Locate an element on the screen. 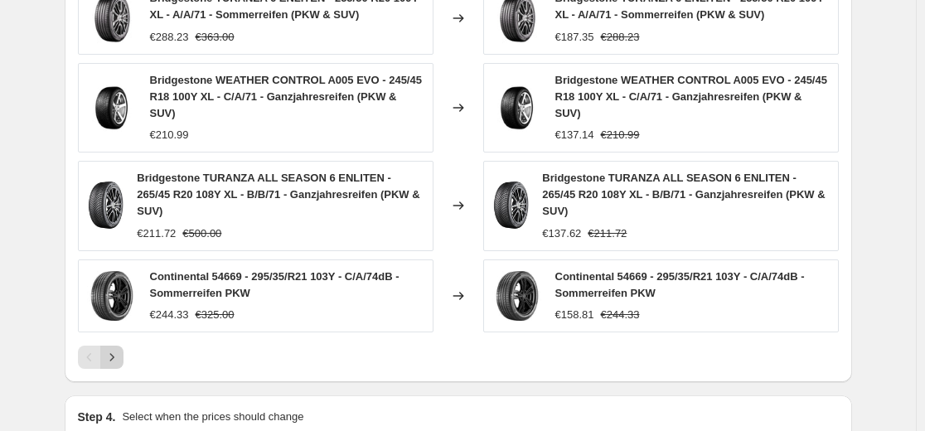 Image resolution: width=925 pixels, height=431 pixels. button: Next is located at coordinates (112, 357).